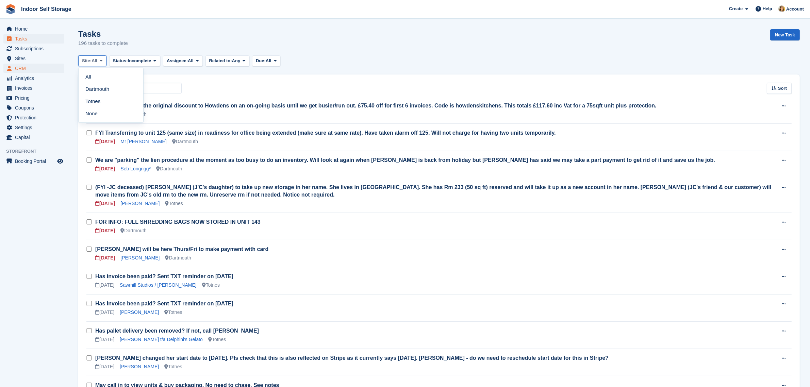 This screenshot has height=387, width=810. What do you see at coordinates (103, 34) in the screenshot?
I see `h1: Tasks` at bounding box center [103, 34].